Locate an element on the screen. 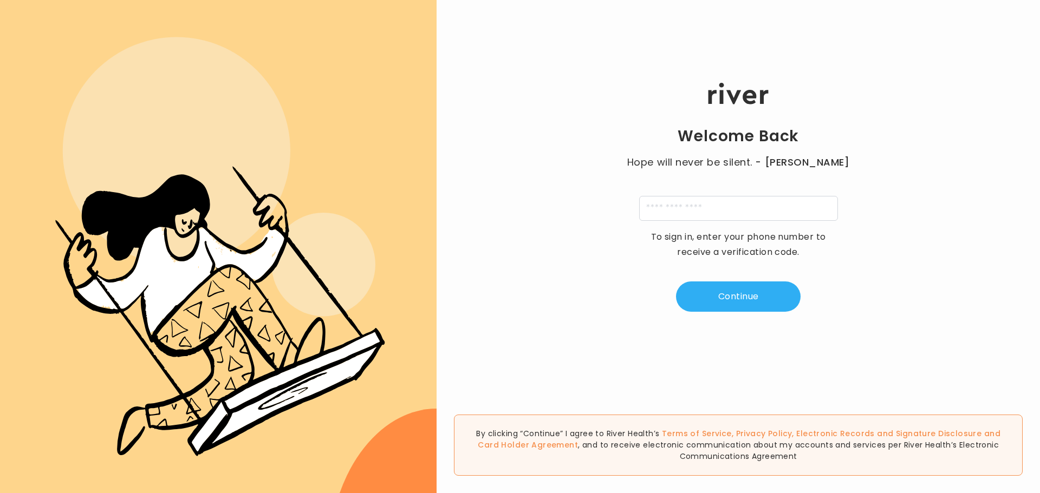  a: Electronic Records and Signature Disclosure is located at coordinates (889, 434).